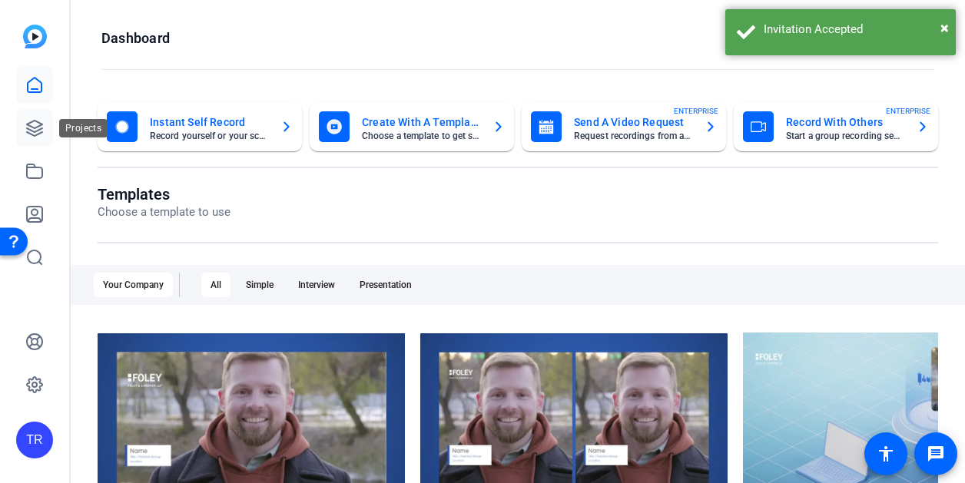 The image size is (965, 483). What do you see at coordinates (633, 136) in the screenshot?
I see `mat-card-subtitle: Request recordings from anyone, anywhere` at bounding box center [633, 136].